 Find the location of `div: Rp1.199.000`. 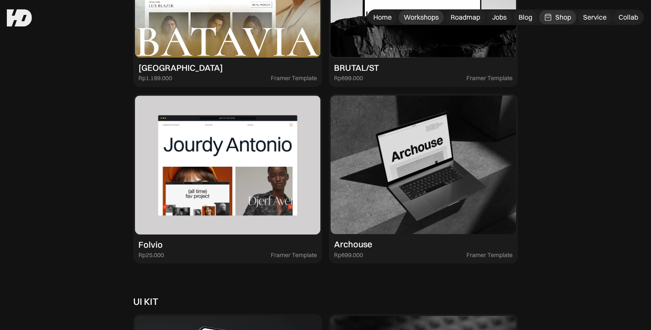

div: Rp1.199.000 is located at coordinates (155, 78).